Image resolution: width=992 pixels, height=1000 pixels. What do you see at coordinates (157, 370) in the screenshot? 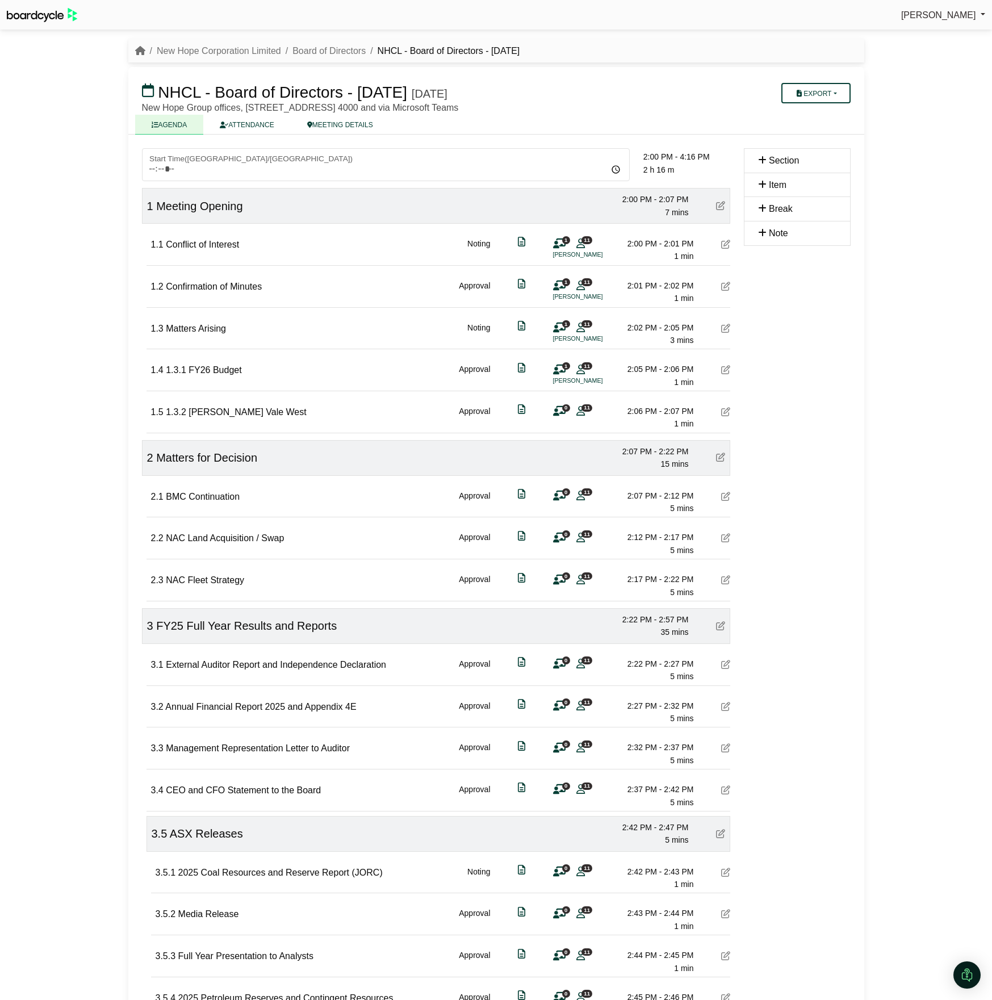
I see `span: 1.4` at bounding box center [157, 370].